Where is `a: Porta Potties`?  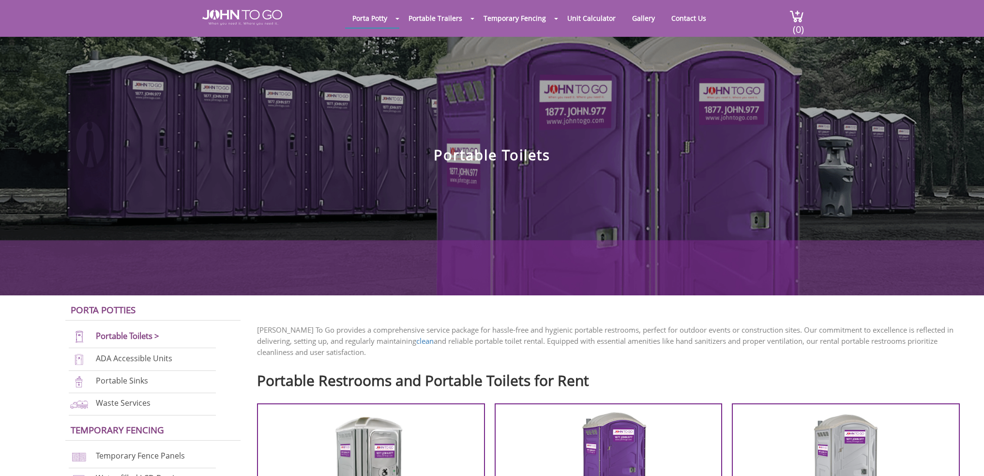
a: Porta Potties is located at coordinates (103, 309).